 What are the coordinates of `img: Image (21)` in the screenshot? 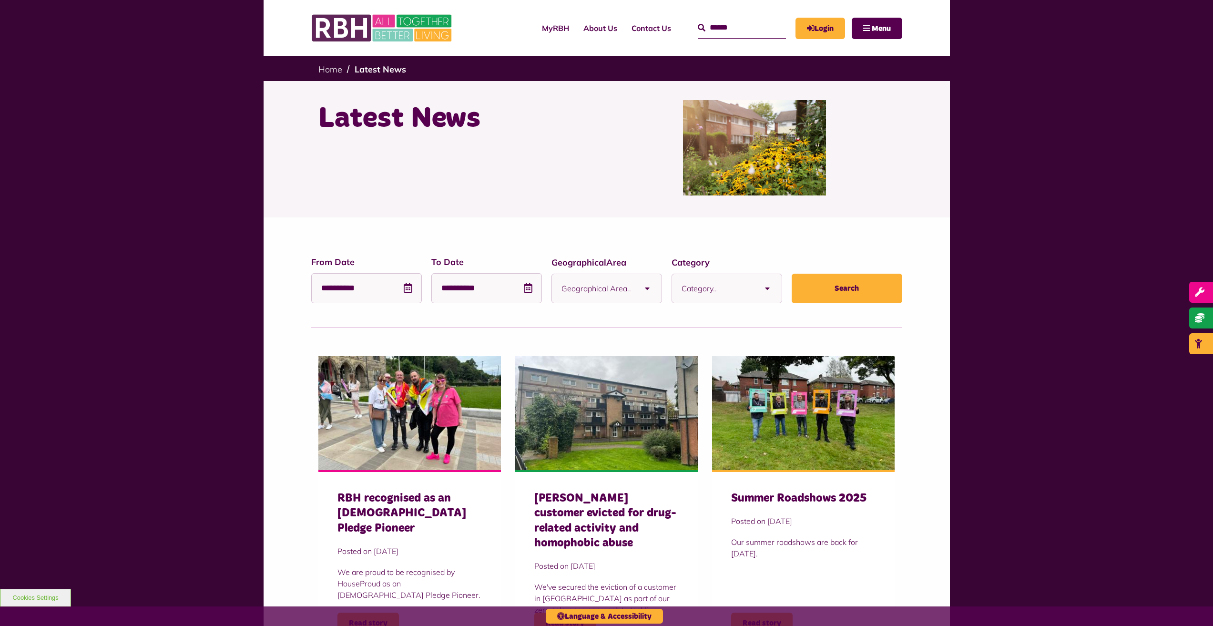 It's located at (803, 413).